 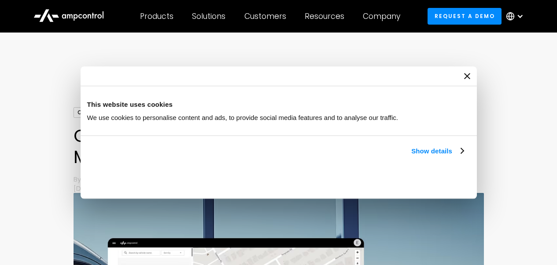 What do you see at coordinates (78, 179) in the screenshot?
I see `p: By` at bounding box center [78, 179].